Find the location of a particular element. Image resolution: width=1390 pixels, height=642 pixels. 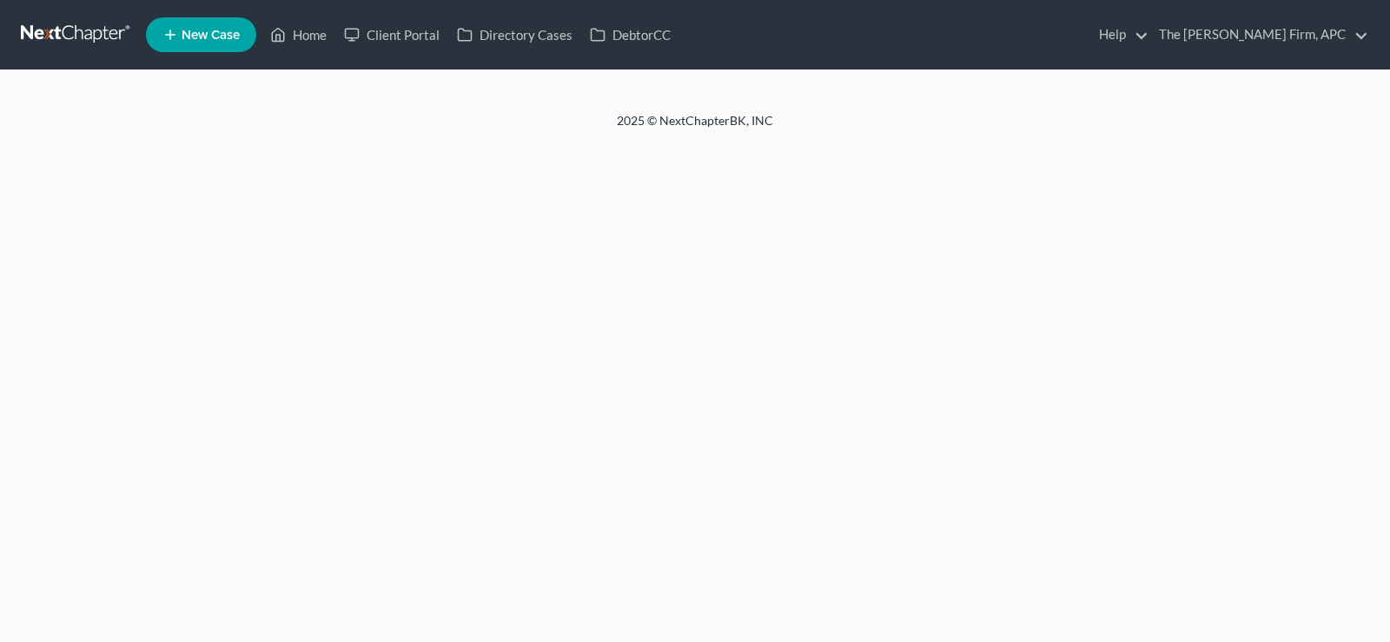

new-legal-case-button: New Case is located at coordinates (201, 35).